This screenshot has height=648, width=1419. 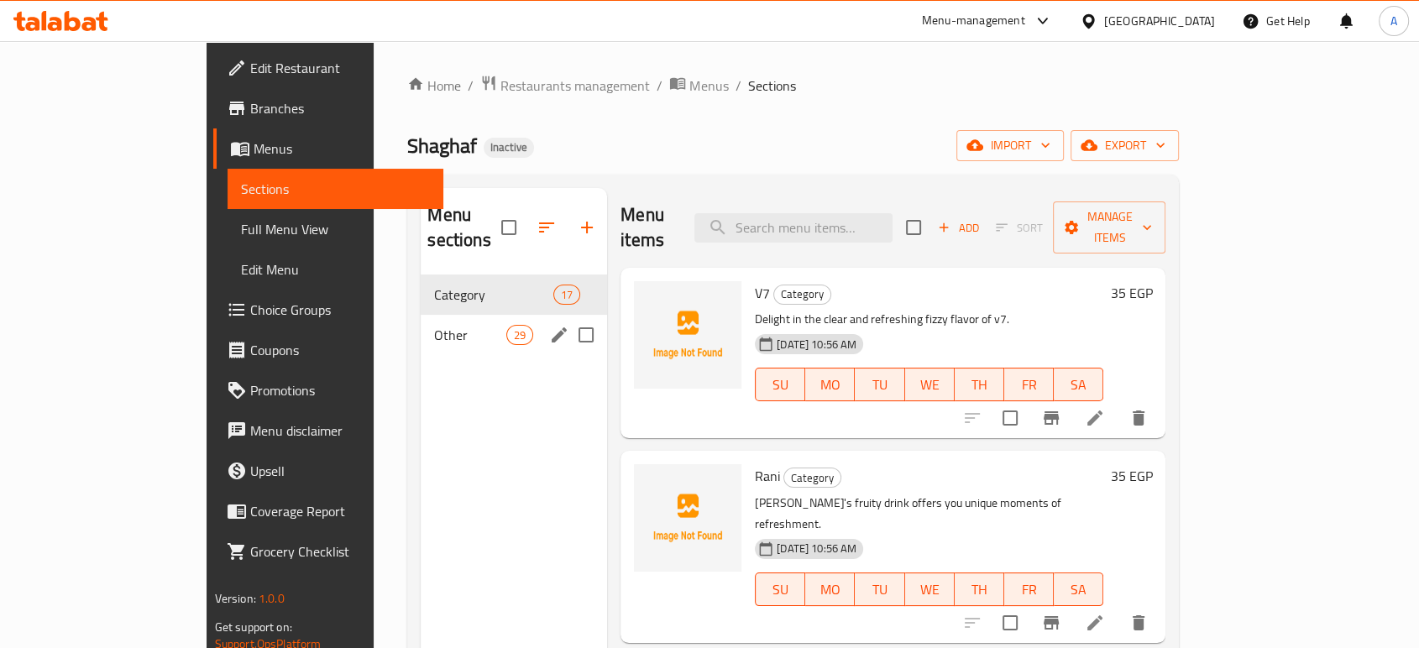 I want to click on span: Menu disclaimer, so click(x=340, y=431).